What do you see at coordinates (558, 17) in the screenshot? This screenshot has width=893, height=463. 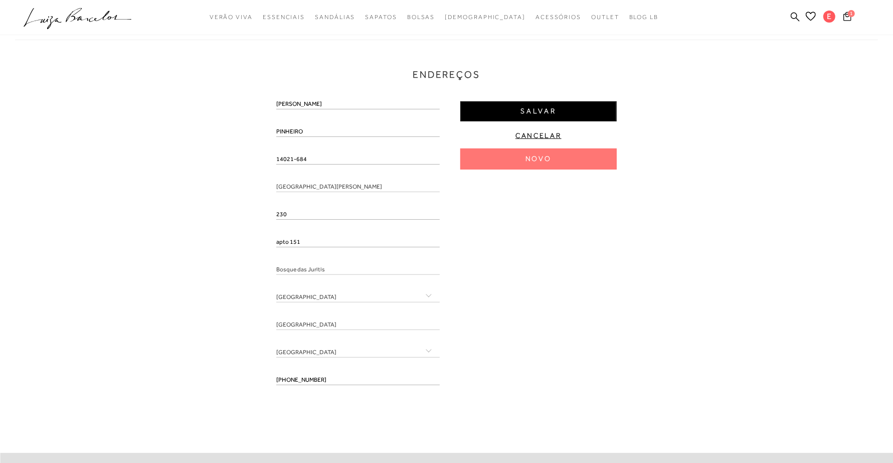 I see `span: Acessórios` at bounding box center [558, 17].